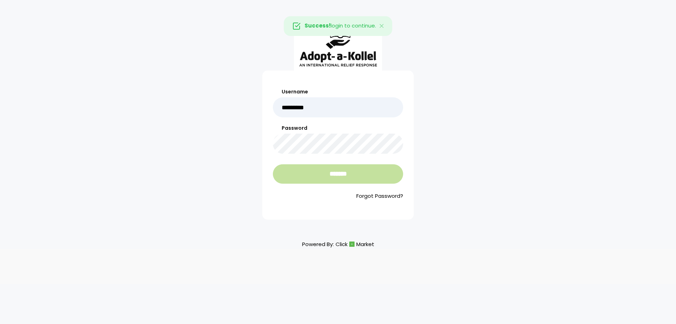 The width and height of the screenshot is (676, 324). What do you see at coordinates (338, 128) in the screenshot?
I see `label: Password` at bounding box center [338, 128].